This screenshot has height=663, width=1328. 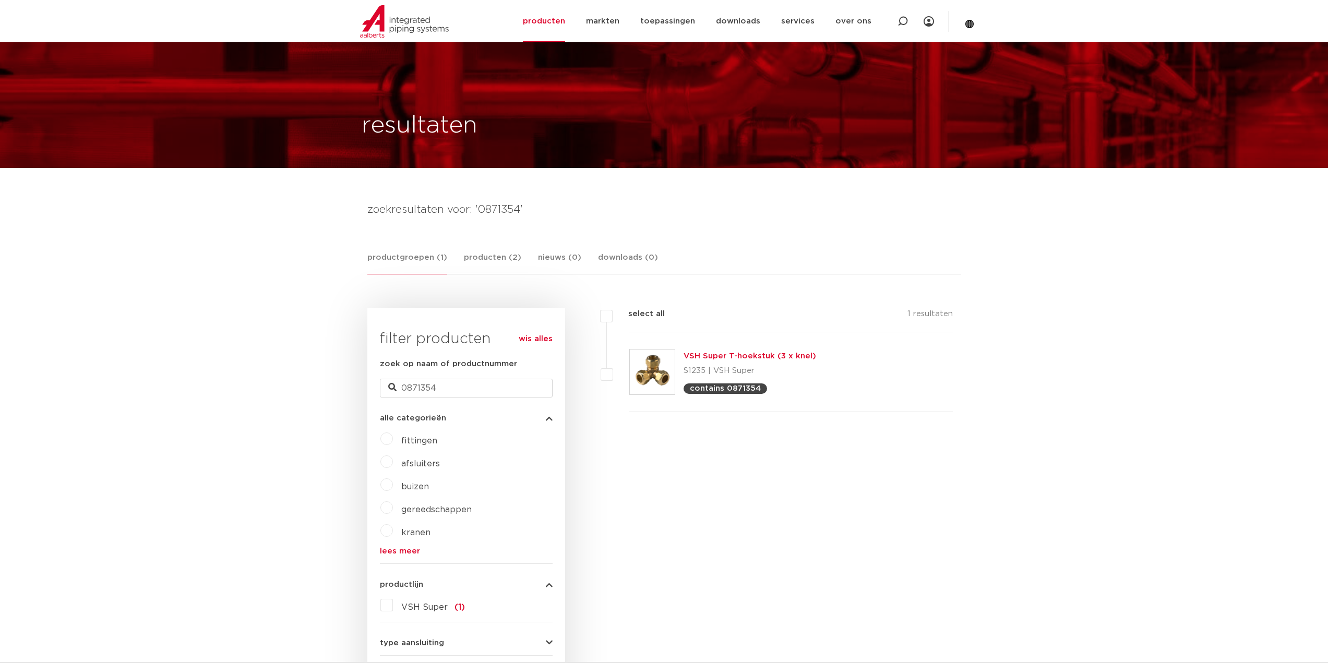 I want to click on h3: filter producten, so click(x=466, y=339).